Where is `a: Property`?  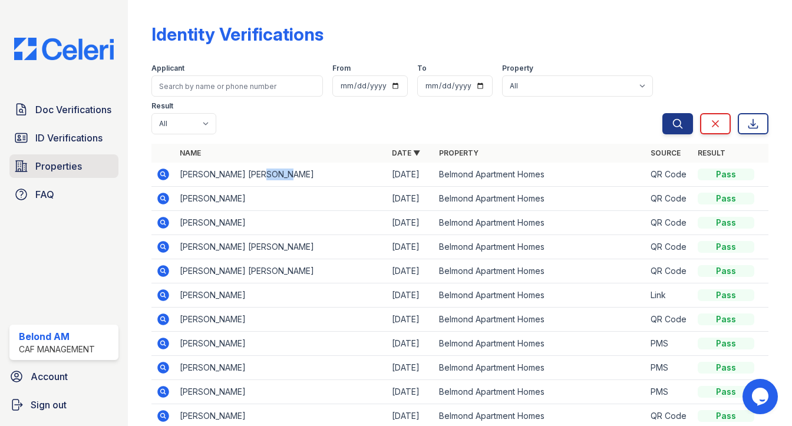 a: Property is located at coordinates (459, 153).